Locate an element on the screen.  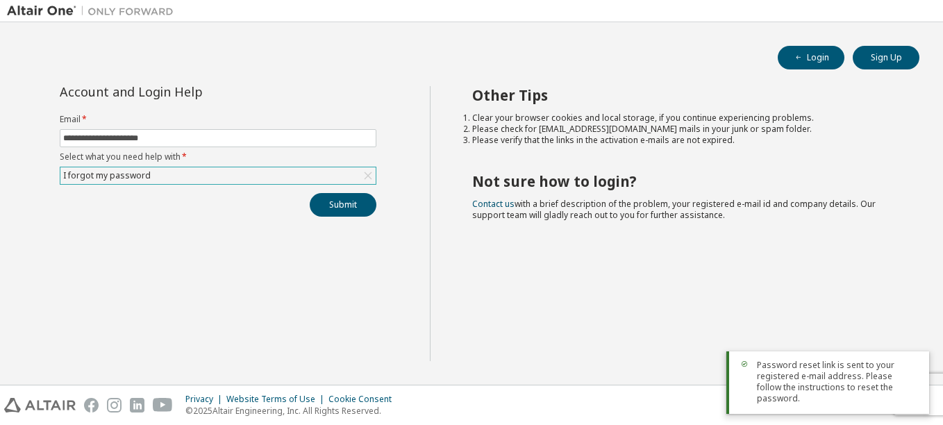
h2: Not sure how to login? is located at coordinates (683, 181).